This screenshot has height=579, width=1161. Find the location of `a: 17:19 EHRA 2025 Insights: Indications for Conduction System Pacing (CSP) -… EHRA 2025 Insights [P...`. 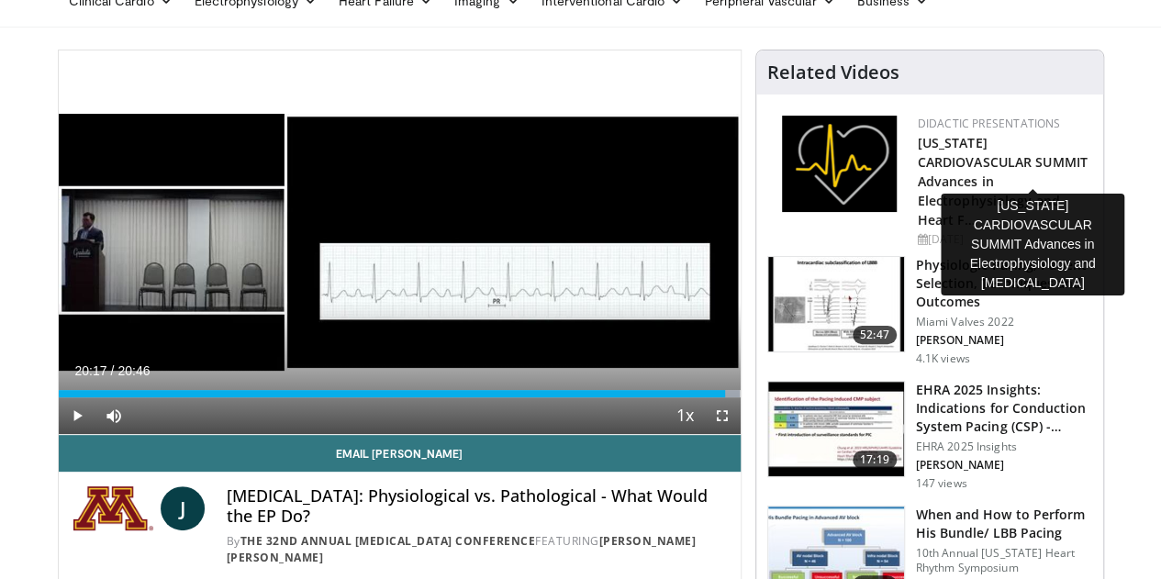

a: 17:19 EHRA 2025 Insights: Indications for Conduction System Pacing (CSP) -… EHRA 2025 Insights [P... is located at coordinates (930, 436).